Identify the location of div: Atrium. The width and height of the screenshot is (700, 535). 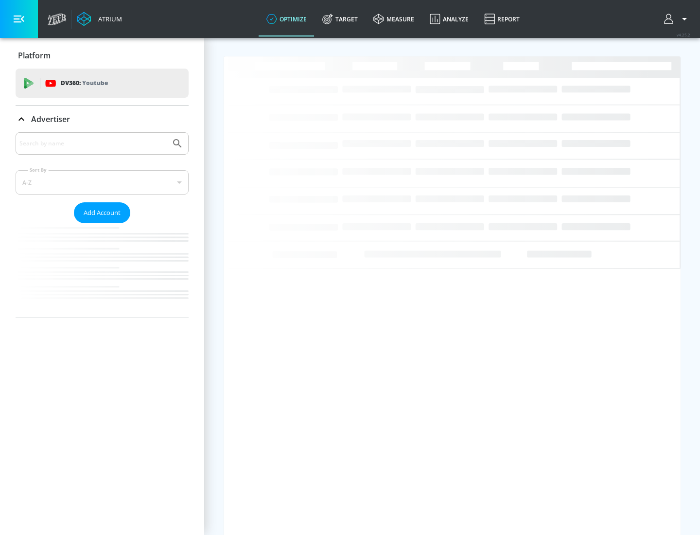
(108, 19).